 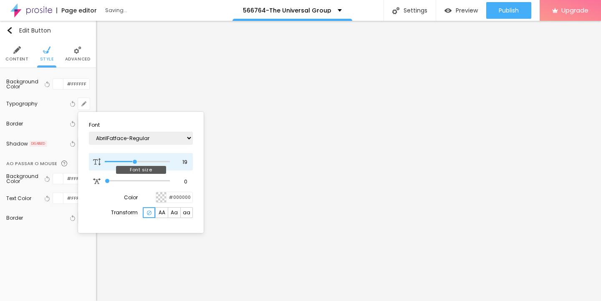 I want to click on span: Aa, so click(x=174, y=213).